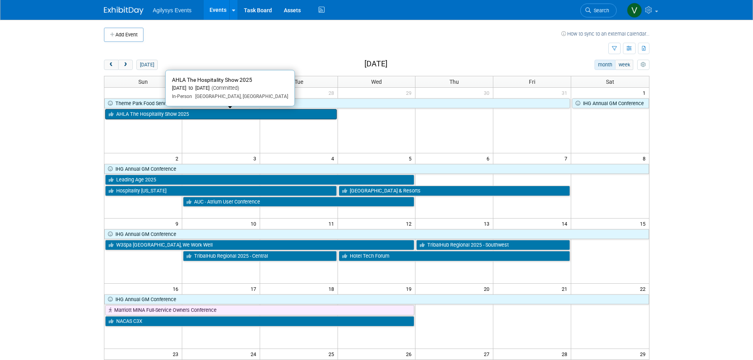 This screenshot has height=360, width=753. What do you see at coordinates (255, 223) in the screenshot?
I see `span: 10` at bounding box center [255, 223].